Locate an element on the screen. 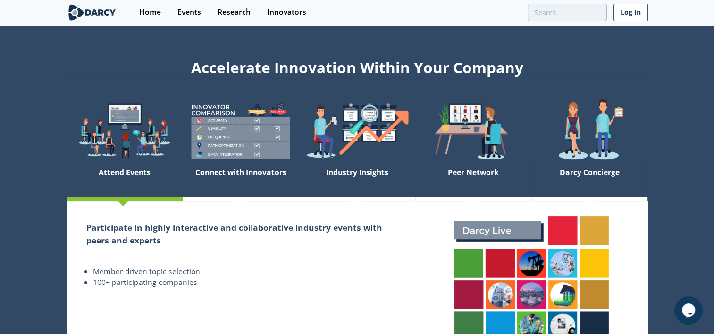 Image resolution: width=714 pixels, height=334 pixels. li: Member-driven topic selection is located at coordinates (244, 272).